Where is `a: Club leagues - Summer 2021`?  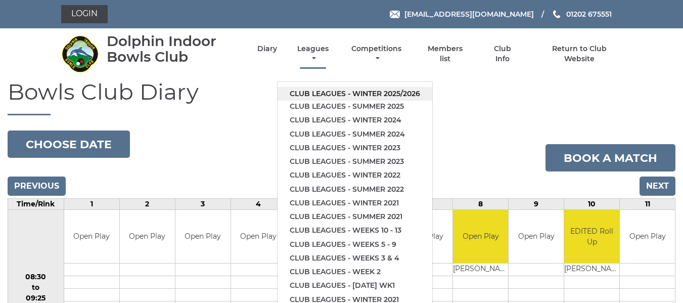 a: Club leagues - Summer 2021 is located at coordinates (355, 216).